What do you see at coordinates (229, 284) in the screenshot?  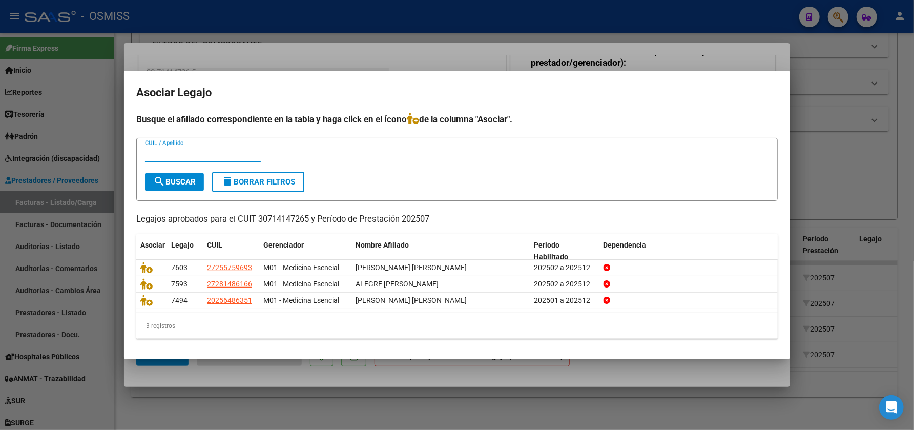 I see `span: 27281486166` at bounding box center [229, 284].